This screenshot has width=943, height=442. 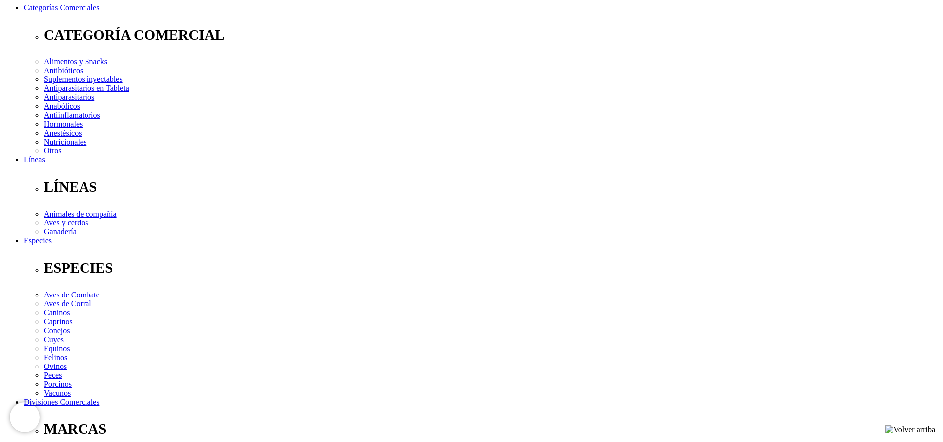 I want to click on a: Aves de Corral, so click(x=68, y=304).